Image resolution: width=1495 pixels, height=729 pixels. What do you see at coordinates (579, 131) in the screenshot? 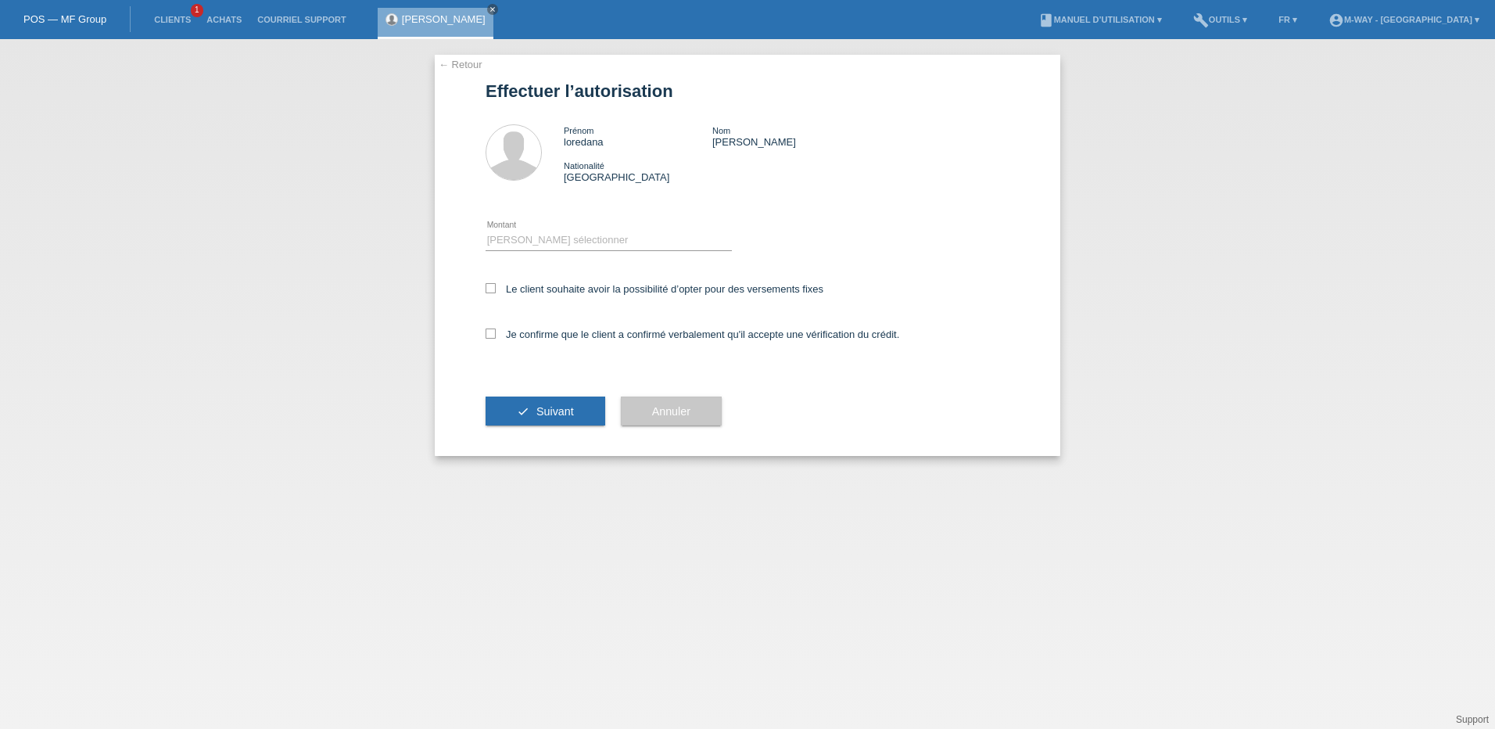
I see `span: Prénom` at bounding box center [579, 131].